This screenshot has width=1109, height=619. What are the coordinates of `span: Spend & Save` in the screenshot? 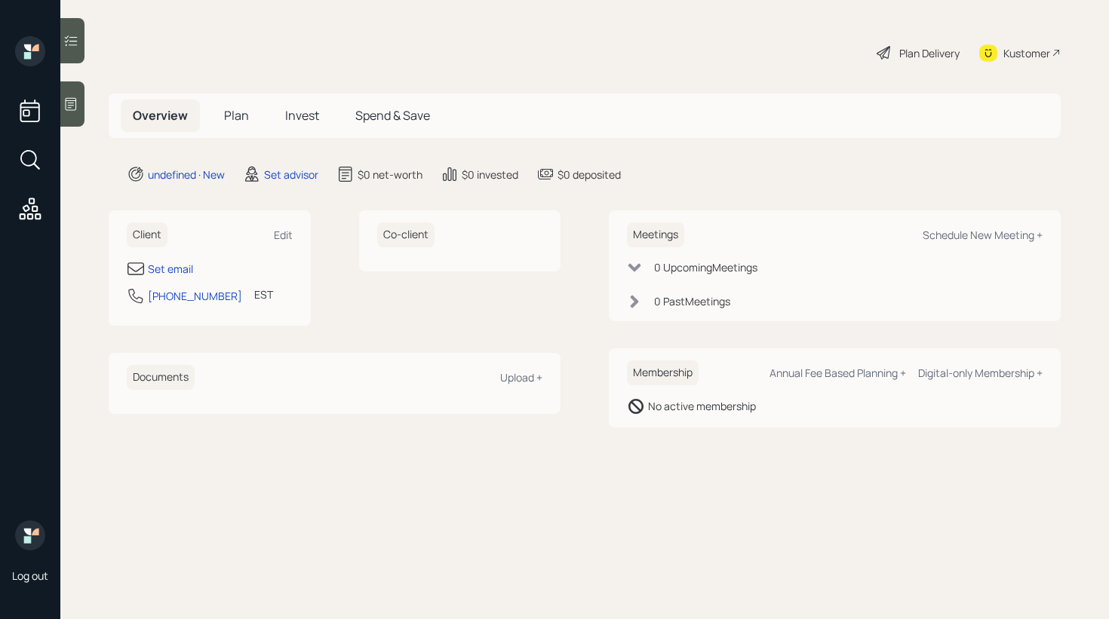 It's located at (392, 115).